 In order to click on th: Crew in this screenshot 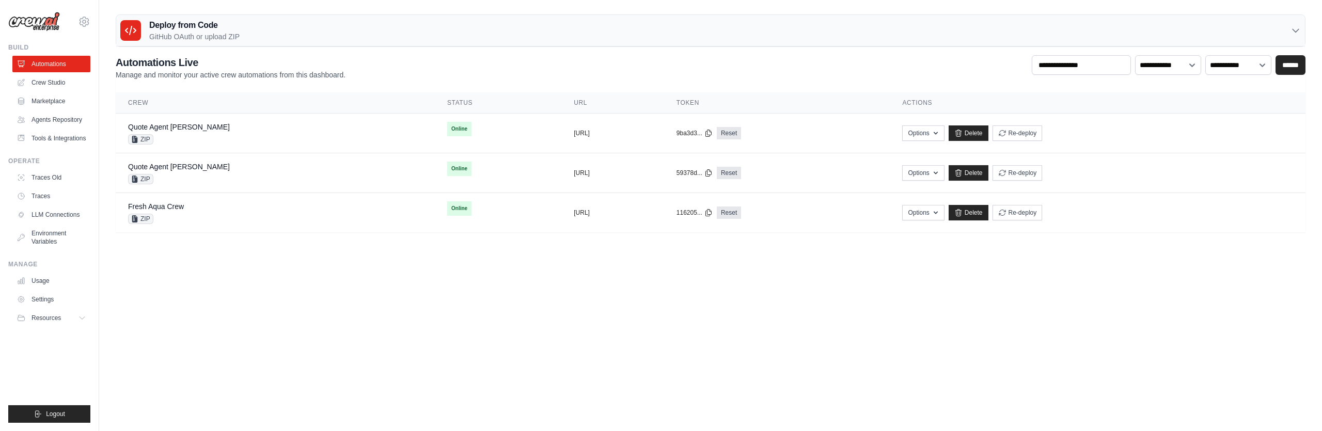, I will do `click(275, 103)`.